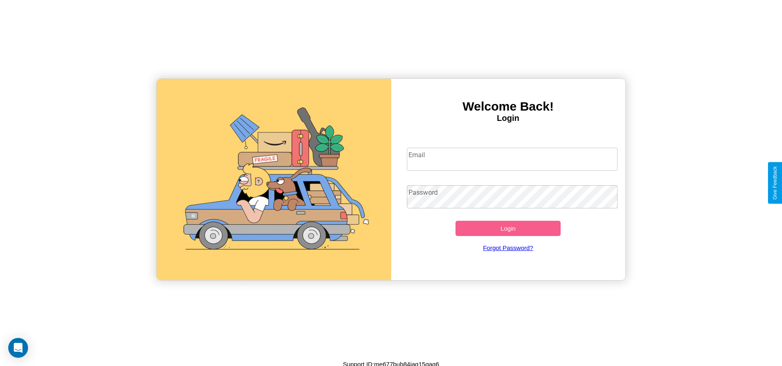 The height and width of the screenshot is (366, 782). What do you see at coordinates (775, 183) in the screenshot?
I see `div: Give Feedback` at bounding box center [775, 183].